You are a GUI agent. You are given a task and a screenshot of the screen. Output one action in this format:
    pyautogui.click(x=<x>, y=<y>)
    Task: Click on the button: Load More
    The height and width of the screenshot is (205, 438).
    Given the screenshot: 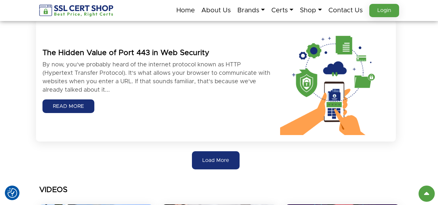 What is the action you would take?
    pyautogui.click(x=216, y=161)
    